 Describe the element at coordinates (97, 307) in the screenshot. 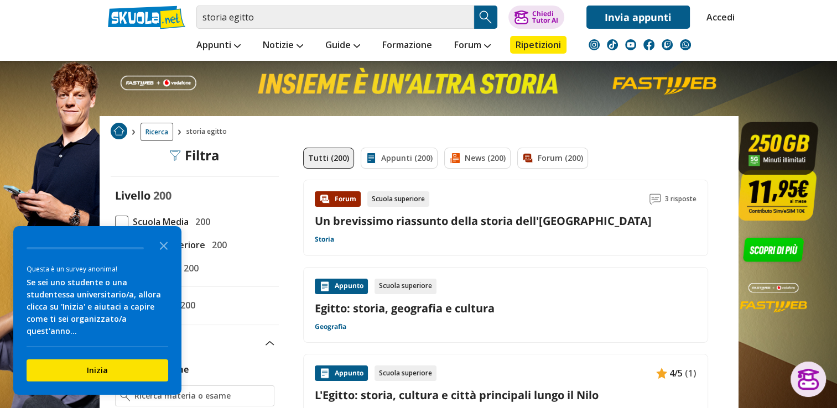

I see `div: Se sei uno studente o una studentessa universitario/a, allora clicca su 'Inizia' e aiutaci a capi...` at that location.